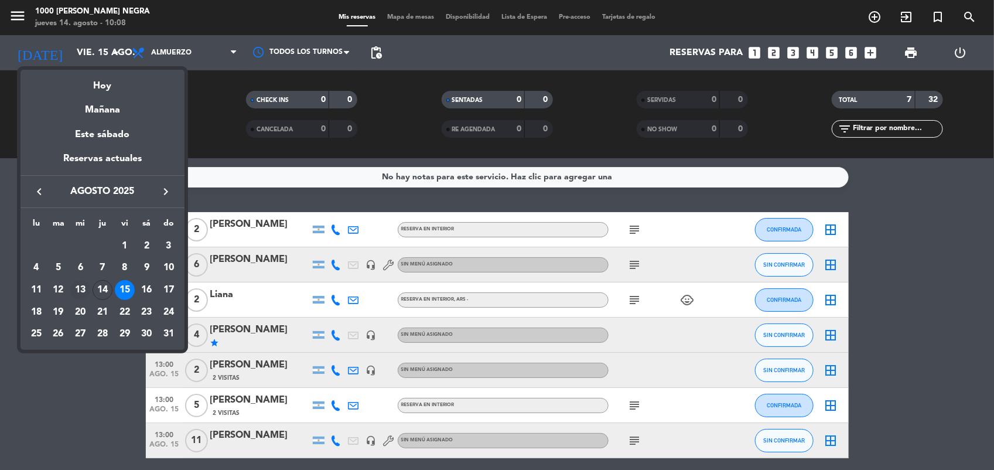 This screenshot has height=470, width=994. What do you see at coordinates (80, 312) in the screenshot?
I see `td: 20 de agosto de 2025` at bounding box center [80, 312].